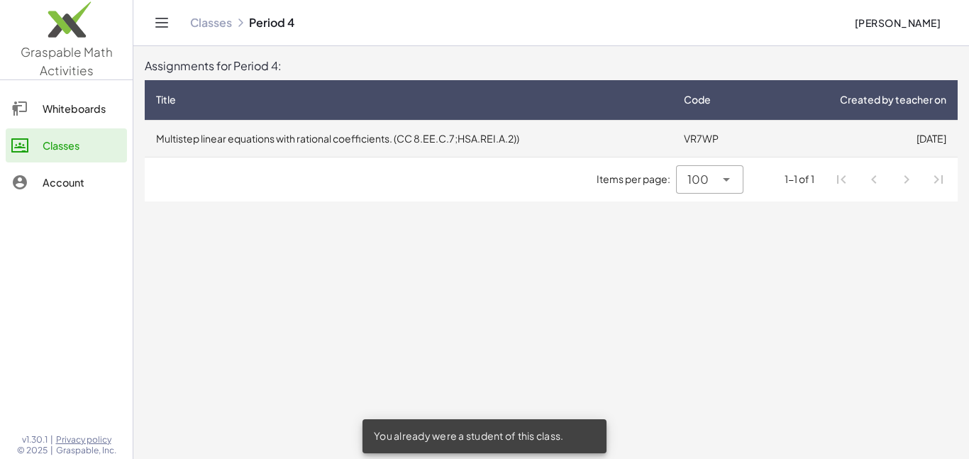  I want to click on nav: Pagination Navigation, so click(890, 179).